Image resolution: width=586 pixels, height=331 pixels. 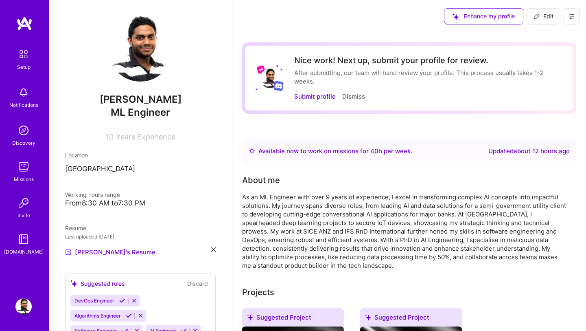 What do you see at coordinates (24, 215) in the screenshot?
I see `div: Invite` at bounding box center [24, 215].